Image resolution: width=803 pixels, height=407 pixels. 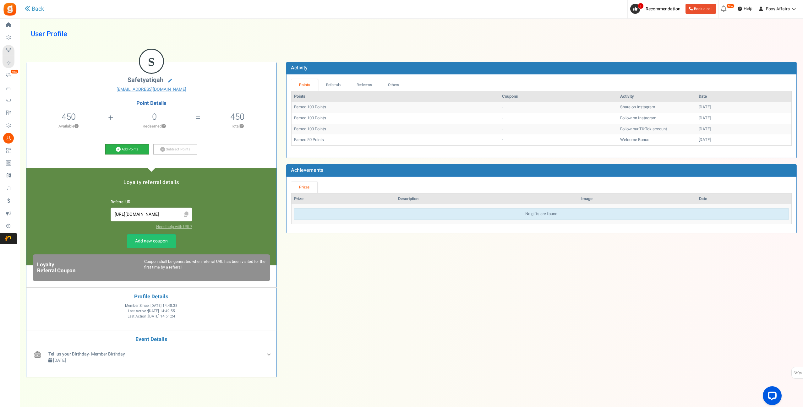 I want to click on a: Book a call, so click(x=701, y=9).